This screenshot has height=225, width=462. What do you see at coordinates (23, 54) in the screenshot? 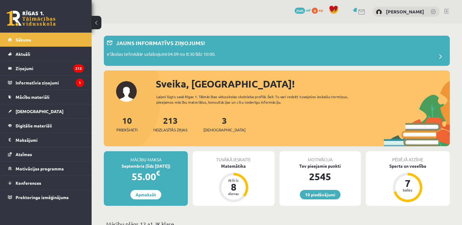
I see `span: Aktuāli` at bounding box center [23, 54].